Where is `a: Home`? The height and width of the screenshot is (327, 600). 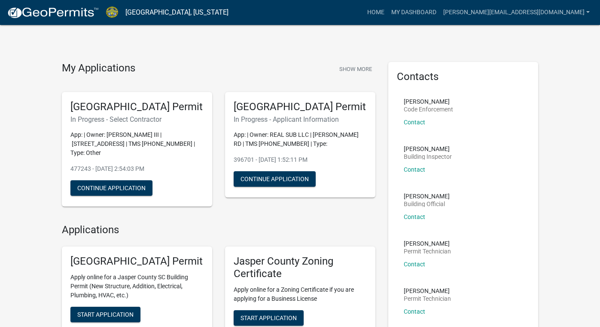
a: Home is located at coordinates (376, 12).